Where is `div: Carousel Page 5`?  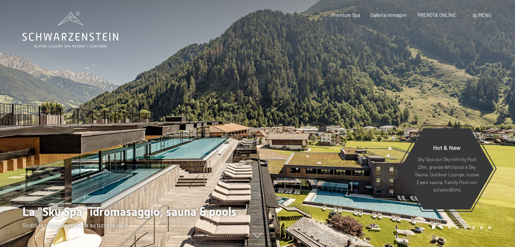 div: Carousel Page 5 is located at coordinates (465, 228).